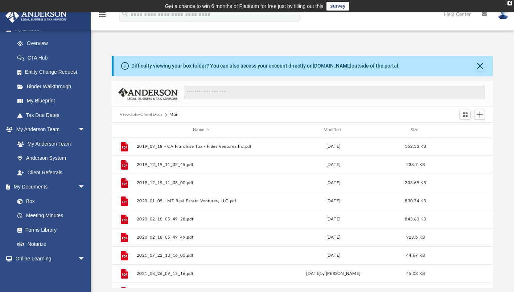 This screenshot has height=292, width=514. I want to click on div: Name, so click(201, 130).